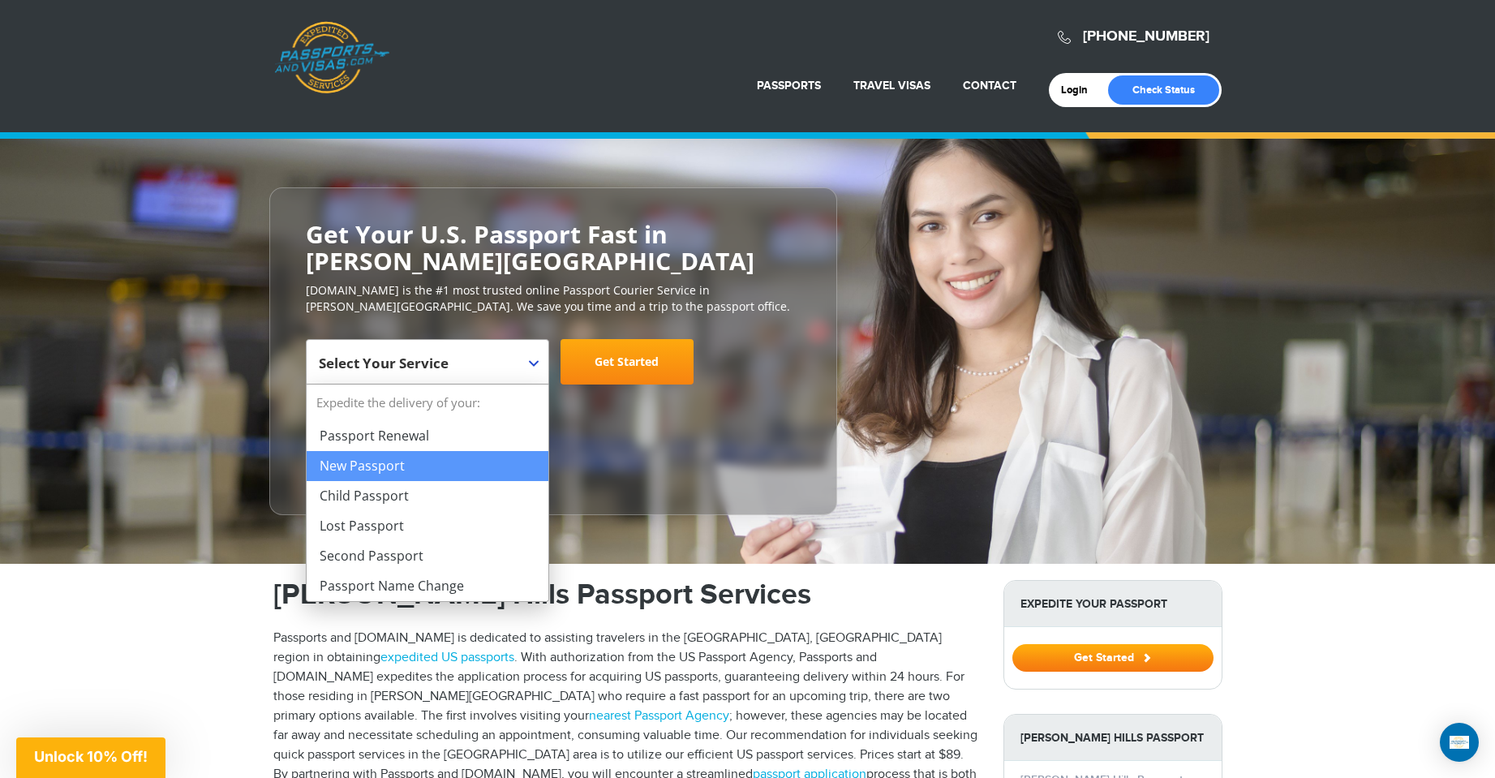 The image size is (1495, 778). What do you see at coordinates (1113, 603) in the screenshot?
I see `strong: Expedite Your Passport` at bounding box center [1113, 603].